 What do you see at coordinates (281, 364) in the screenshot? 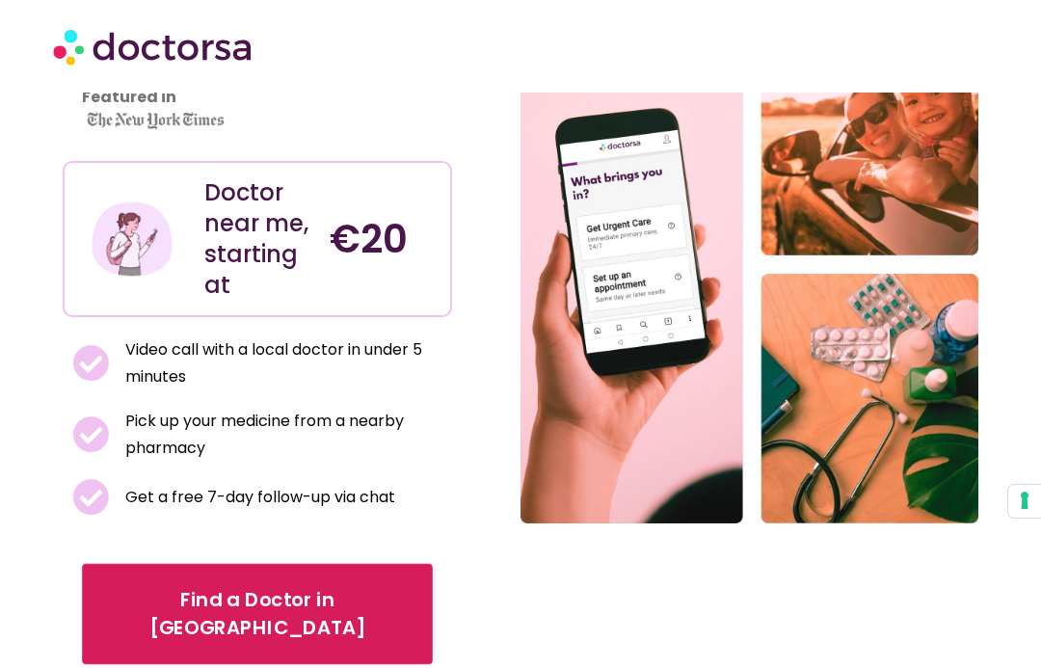
I see `span: Video call with a local doctor in under 5 minutes` at bounding box center [281, 364].